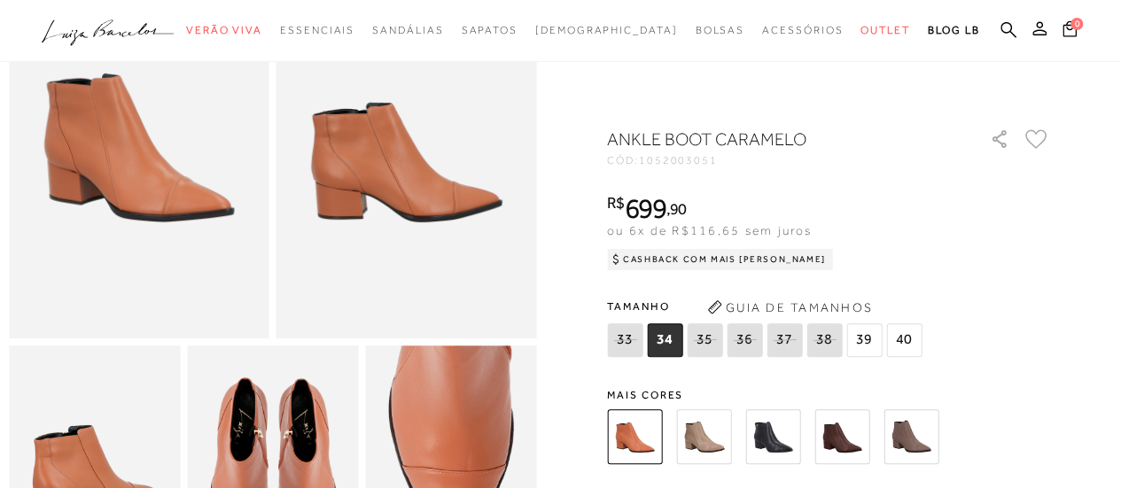  Describe the element at coordinates (719, 30) in the screenshot. I see `span: Bolsas` at that location.